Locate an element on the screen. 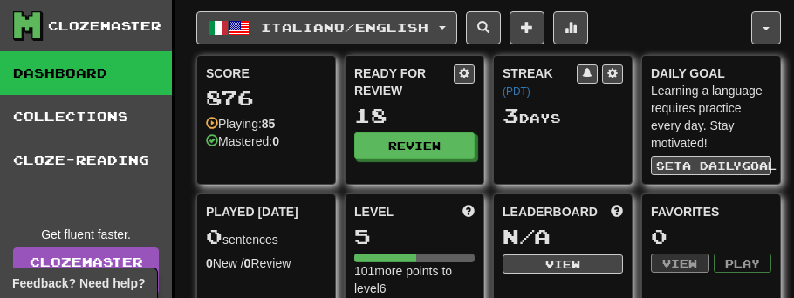 The image size is (794, 298). div: Playing: is located at coordinates (240, 124).